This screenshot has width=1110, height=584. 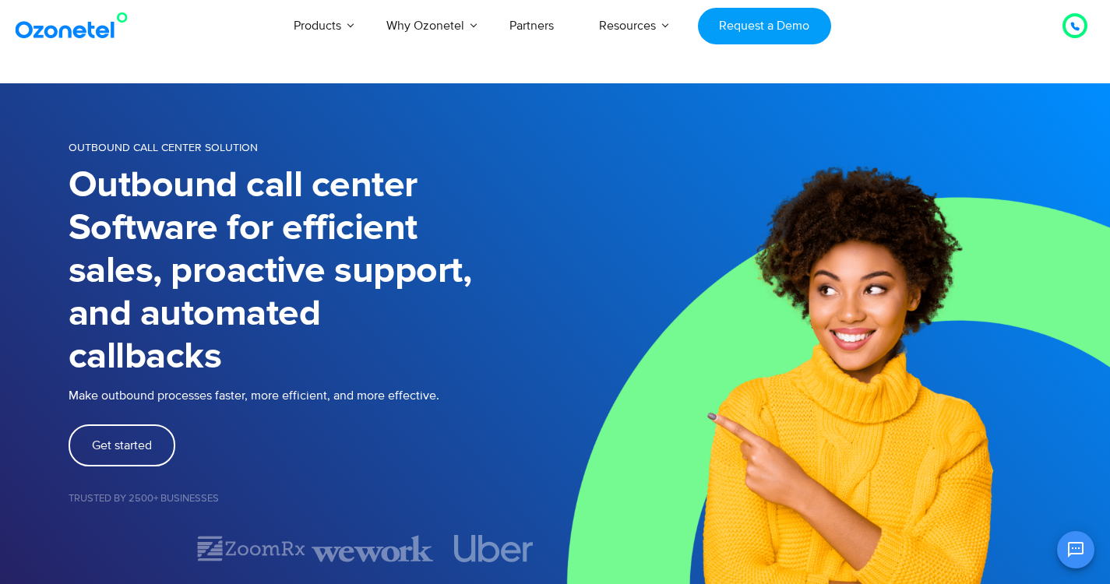 What do you see at coordinates (121, 445) in the screenshot?
I see `a: Get started` at bounding box center [121, 445].